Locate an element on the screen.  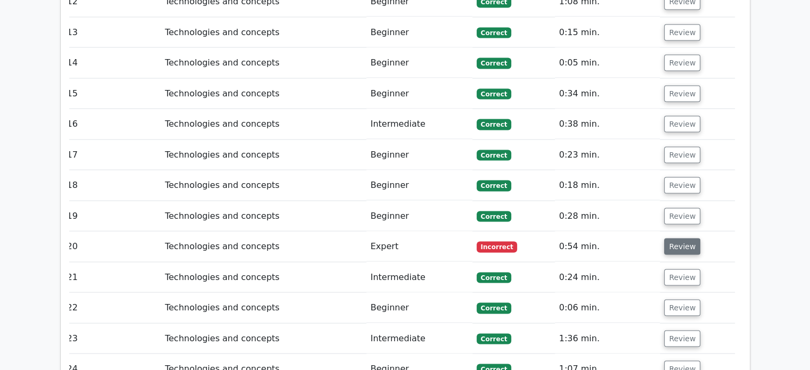
td: 14 is located at coordinates (112, 63).